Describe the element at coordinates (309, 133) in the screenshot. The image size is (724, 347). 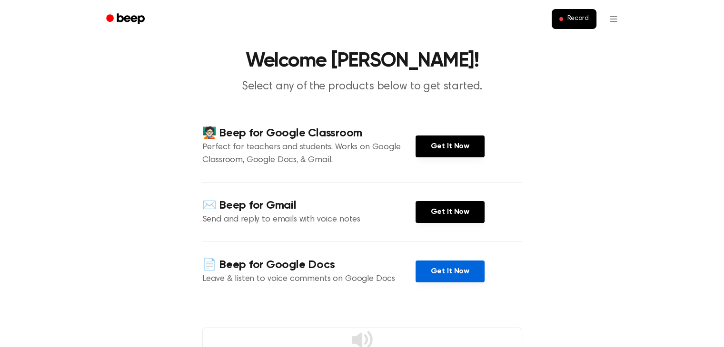
I see `h4: 🧑🏻‍🏫 Beep for Google Classroom` at that location.